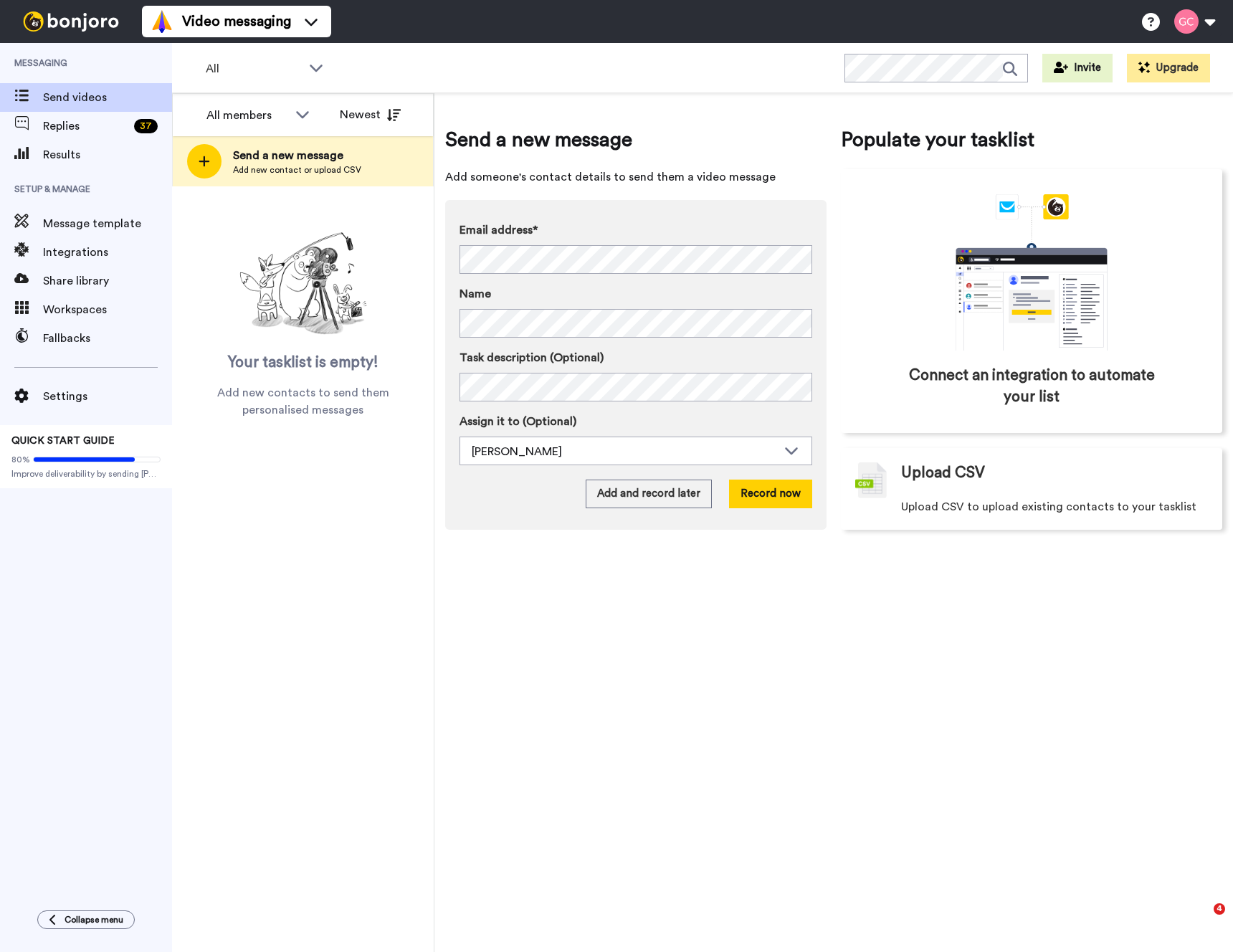 The image size is (1233, 952). What do you see at coordinates (1078, 68) in the screenshot?
I see `button: Invite` at bounding box center [1078, 68].